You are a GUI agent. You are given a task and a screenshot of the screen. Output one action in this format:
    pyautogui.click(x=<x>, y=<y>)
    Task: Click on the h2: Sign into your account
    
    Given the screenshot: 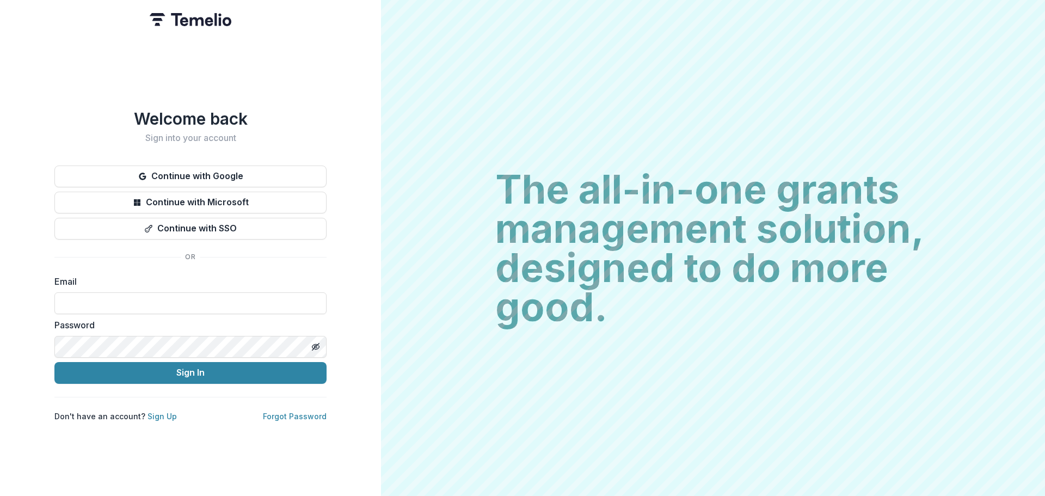 What is the action you would take?
    pyautogui.click(x=190, y=138)
    